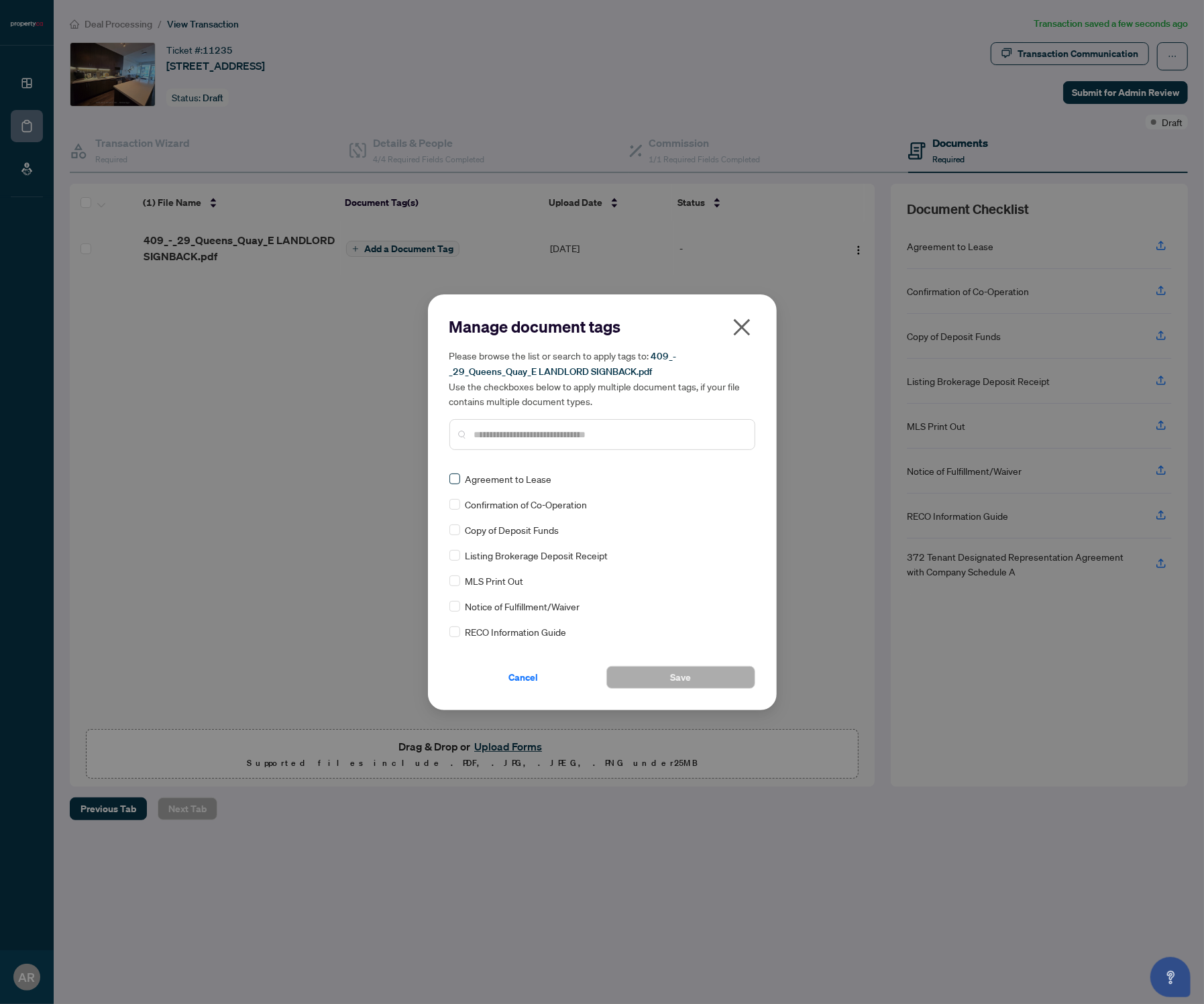  Describe the element at coordinates (563, 364) in the screenshot. I see `span: 409_-_29_Queens_Quay_E LANDLORD SIGNBACK.pdf` at that location.